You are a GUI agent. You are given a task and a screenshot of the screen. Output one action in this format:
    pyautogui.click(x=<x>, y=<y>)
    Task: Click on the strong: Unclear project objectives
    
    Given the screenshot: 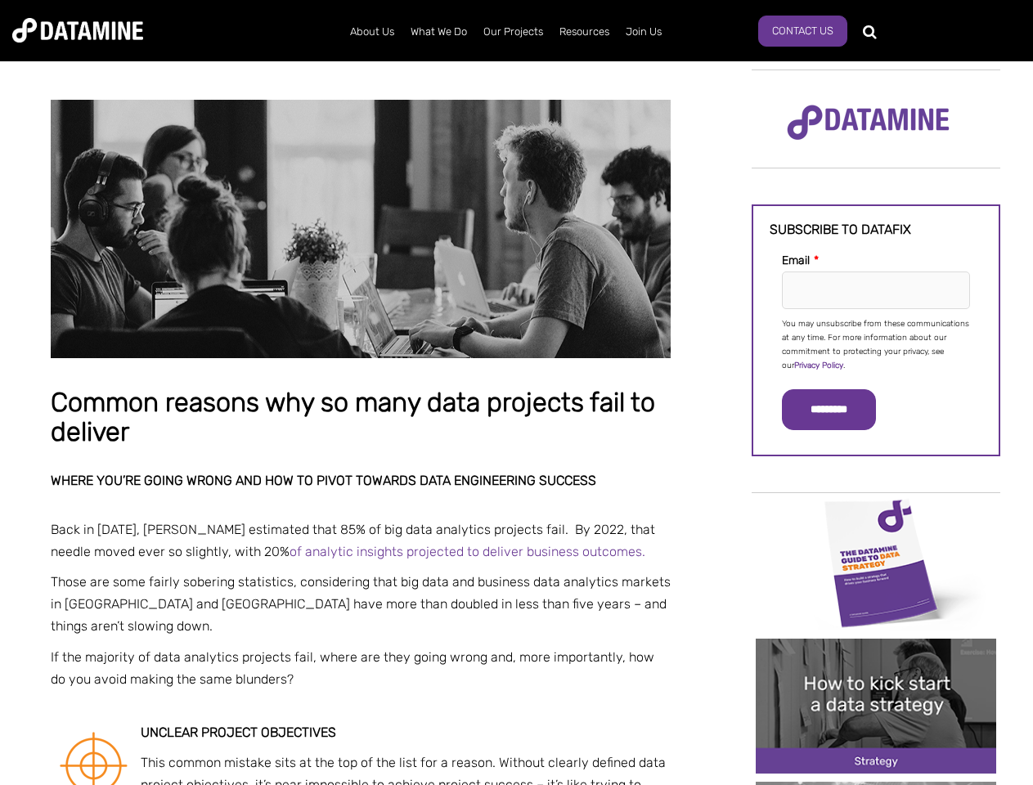 What is the action you would take?
    pyautogui.click(x=238, y=732)
    